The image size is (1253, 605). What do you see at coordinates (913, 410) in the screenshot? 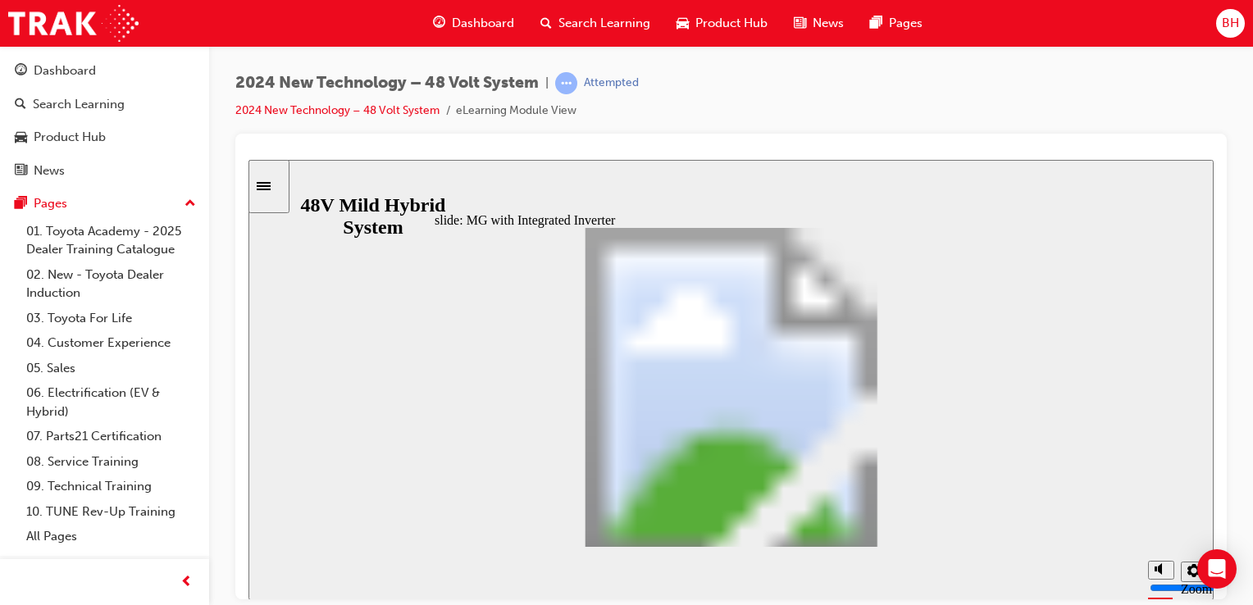
I see `button: Mute (Ctrl+Alt+M)` at bounding box center [913, 410].